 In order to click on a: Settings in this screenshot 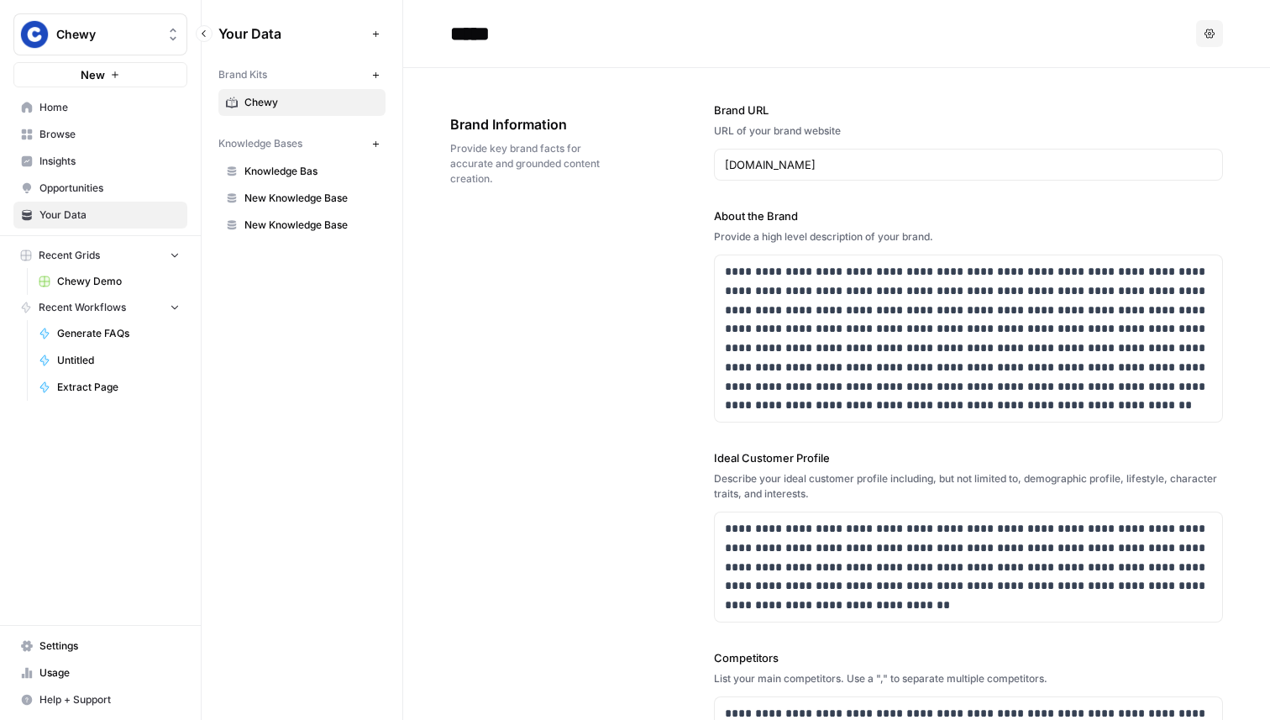, I will do `click(100, 646)`.